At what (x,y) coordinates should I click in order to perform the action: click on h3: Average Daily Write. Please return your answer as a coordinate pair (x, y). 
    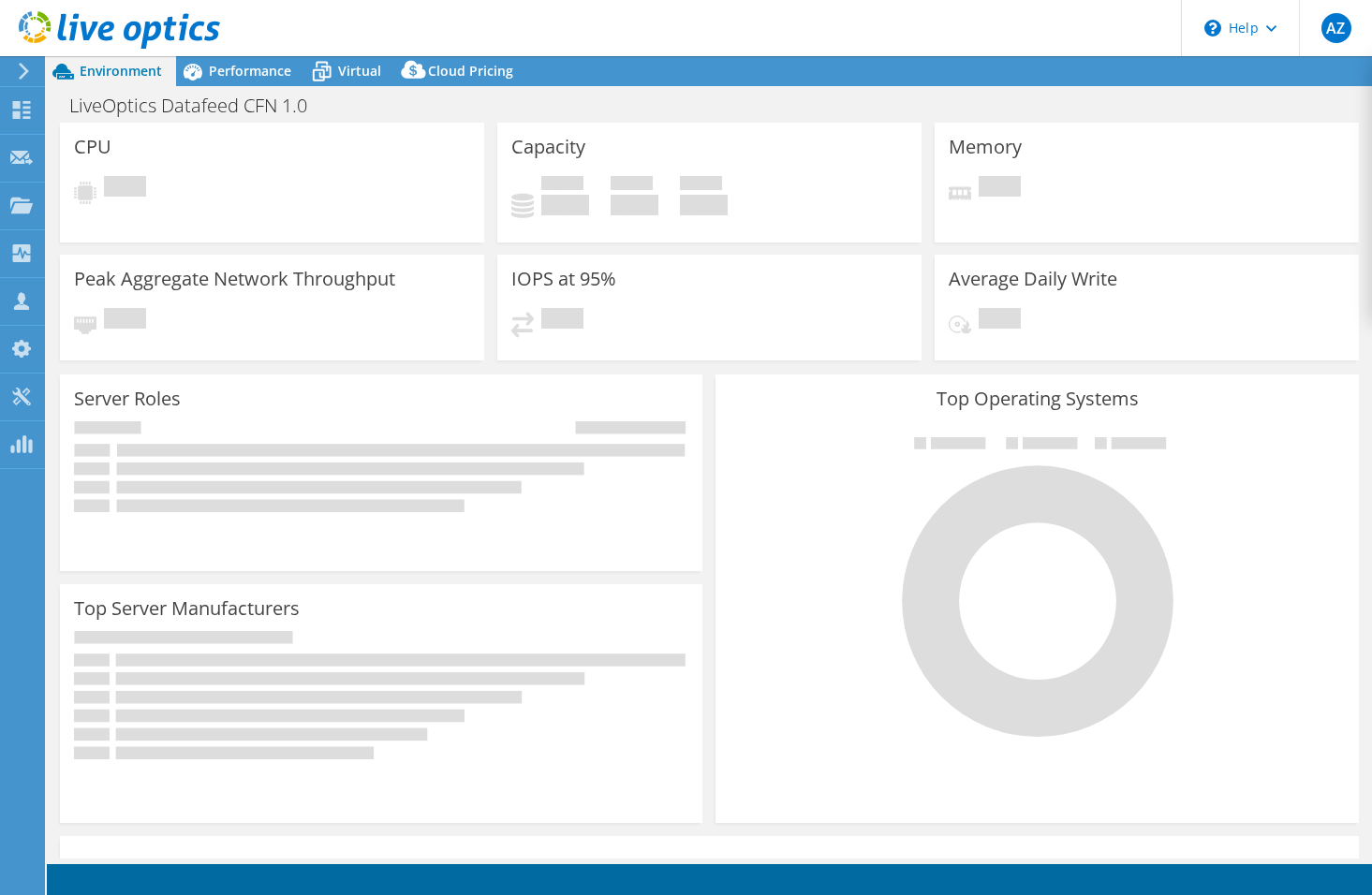
    Looking at the image, I should click on (1033, 279).